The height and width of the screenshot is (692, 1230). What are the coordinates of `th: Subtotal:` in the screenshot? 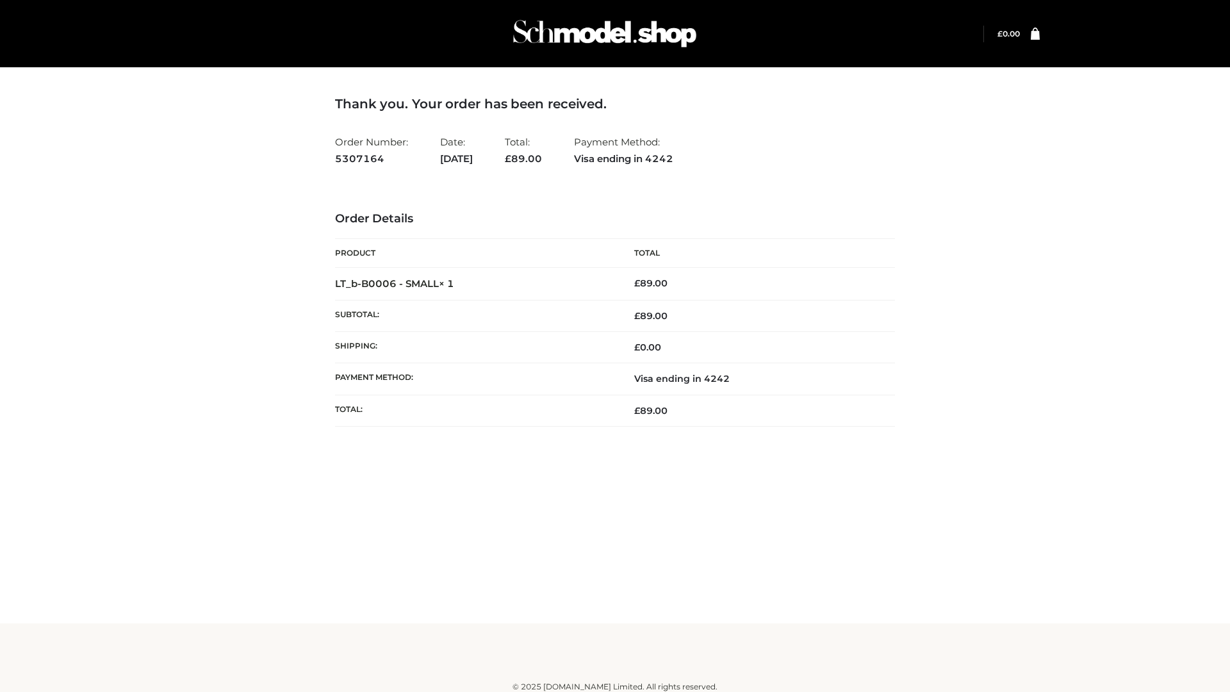 It's located at (475, 315).